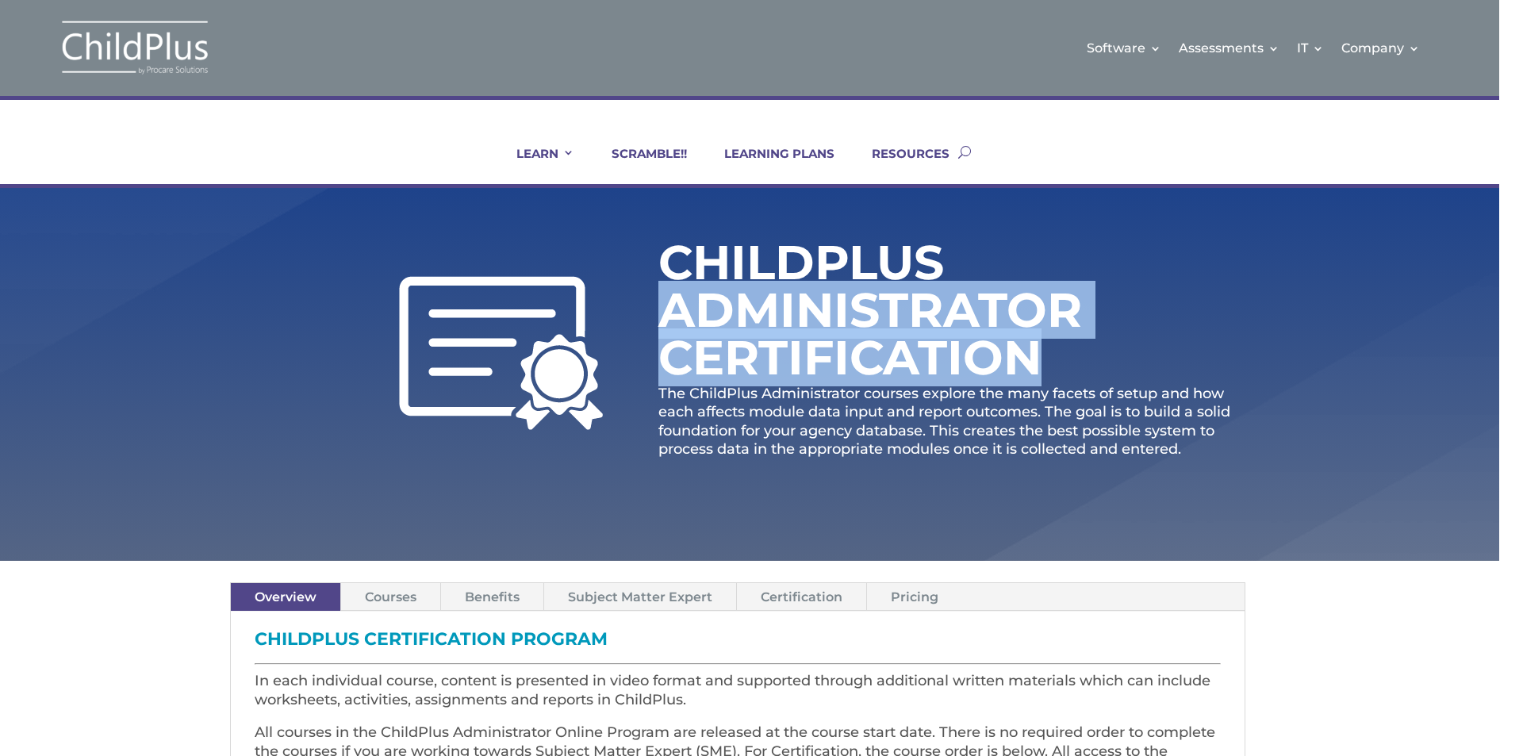 The height and width of the screenshot is (756, 1523). What do you see at coordinates (286, 596) in the screenshot?
I see `a: Overview` at bounding box center [286, 596].